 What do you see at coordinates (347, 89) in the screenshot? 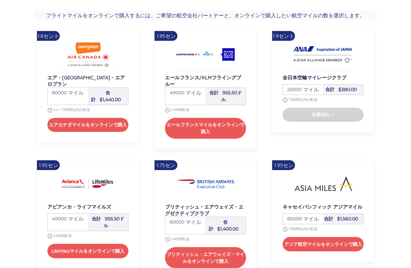
I see `font: $380.00` at bounding box center [347, 89].